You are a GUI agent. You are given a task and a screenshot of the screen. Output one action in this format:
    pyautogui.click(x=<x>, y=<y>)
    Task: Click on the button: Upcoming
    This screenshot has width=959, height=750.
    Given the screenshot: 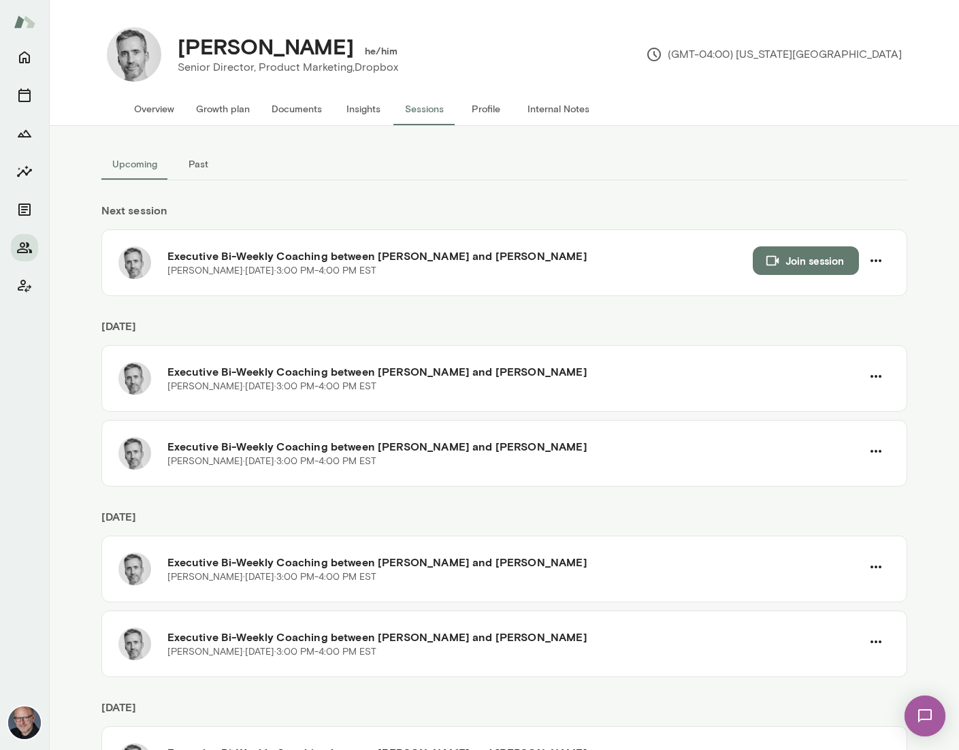 What is the action you would take?
    pyautogui.click(x=135, y=164)
    